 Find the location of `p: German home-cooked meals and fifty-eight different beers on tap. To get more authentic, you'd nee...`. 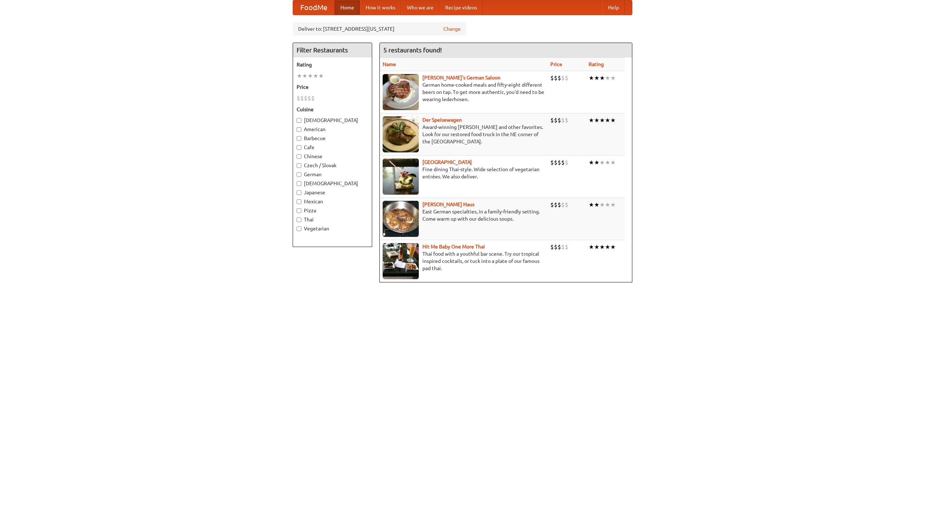

p: German home-cooked meals and fifty-eight different beers on tap. To get more authentic, you'd nee... is located at coordinates (464, 92).